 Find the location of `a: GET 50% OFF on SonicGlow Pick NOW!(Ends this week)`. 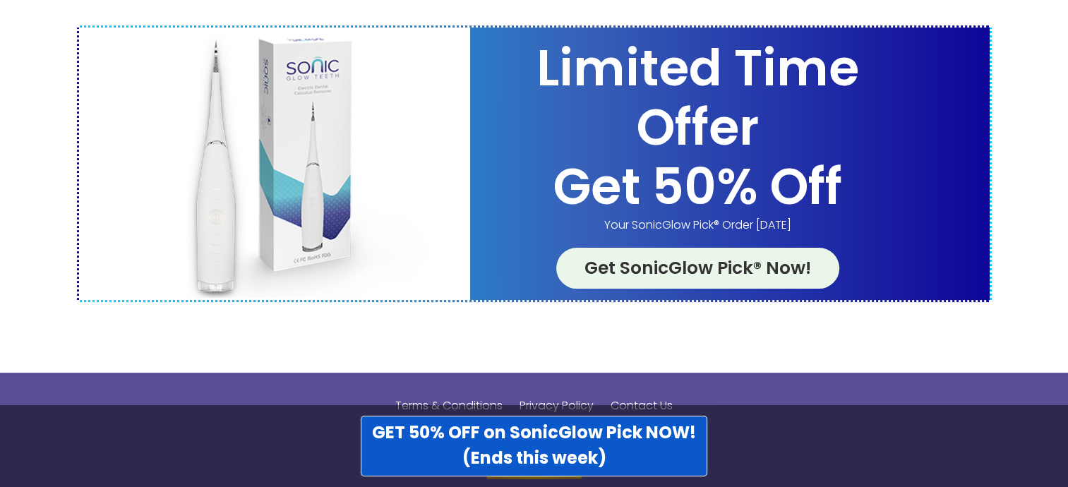

a: GET 50% OFF on SonicGlow Pick NOW!(Ends this week) is located at coordinates (534, 446).